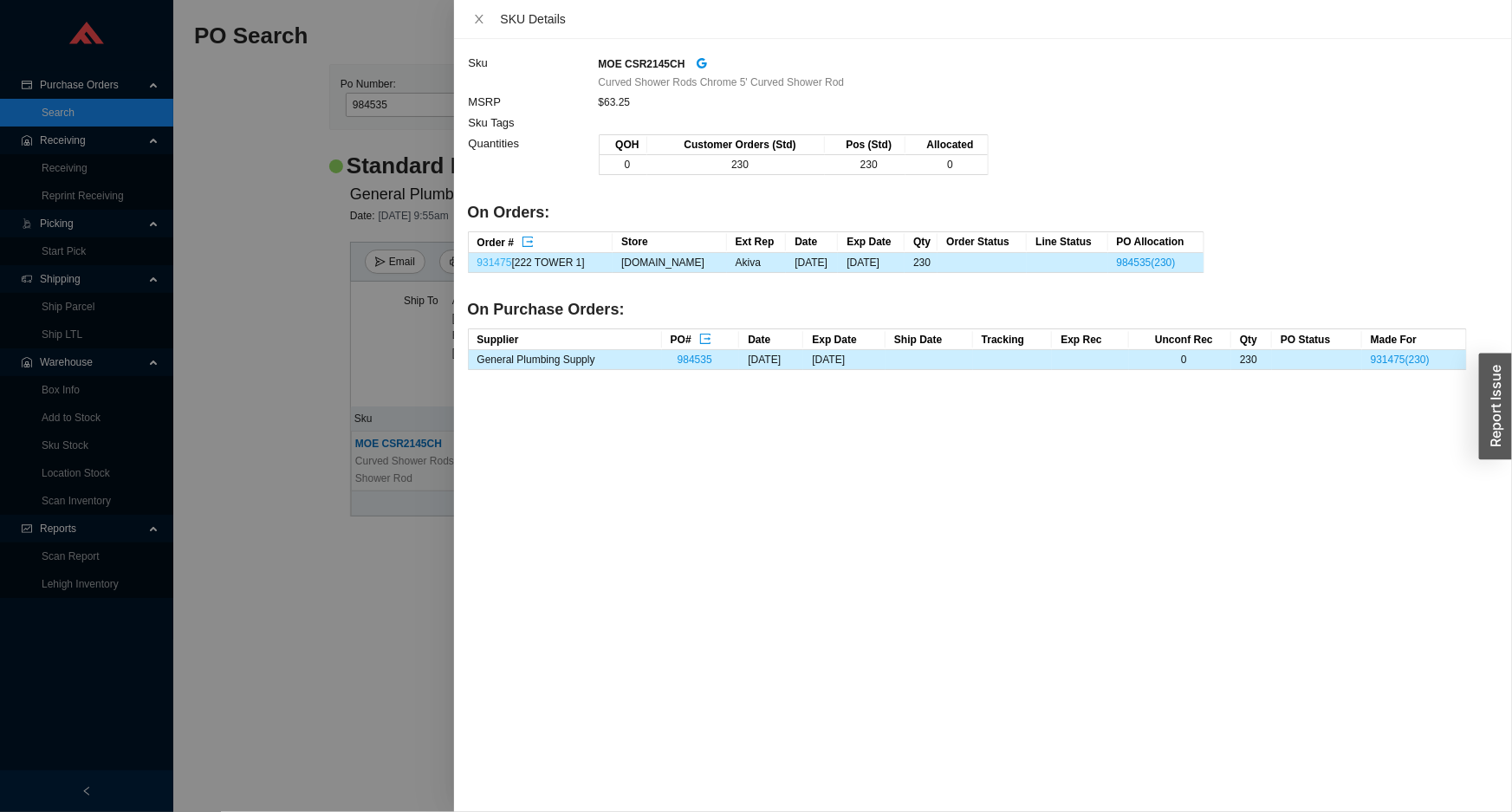 This screenshot has width=1512, height=812. I want to click on th: Store, so click(669, 242).